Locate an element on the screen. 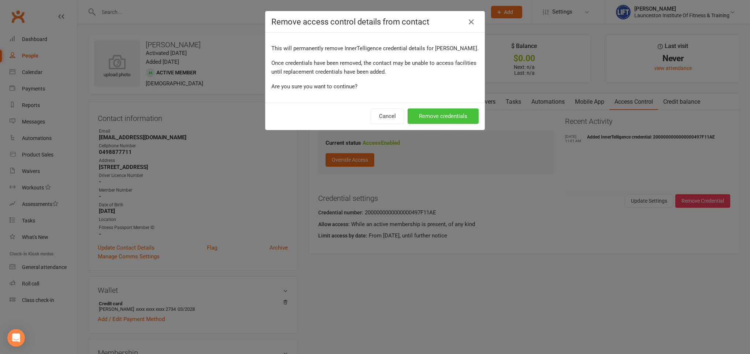  h4: Remove access control details from contact is located at coordinates (375, 22).